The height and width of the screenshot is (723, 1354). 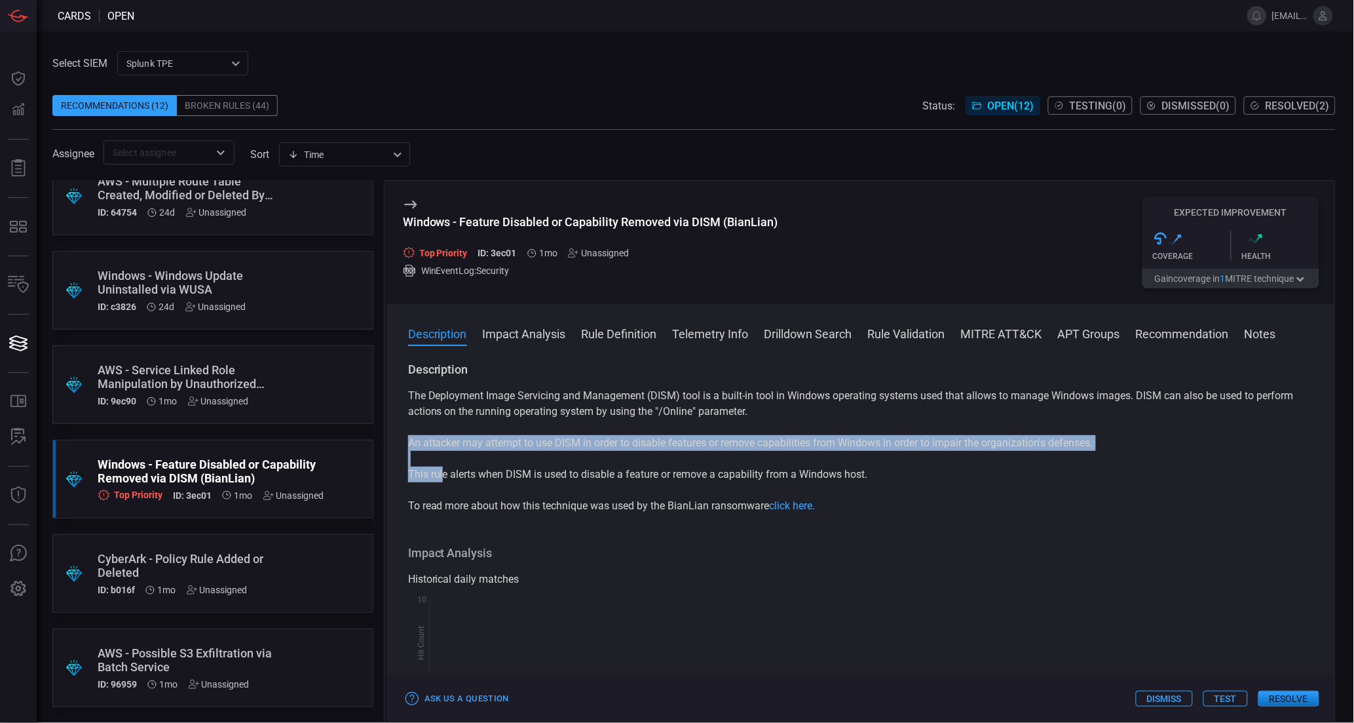 I want to click on button: Cards, so click(x=18, y=343).